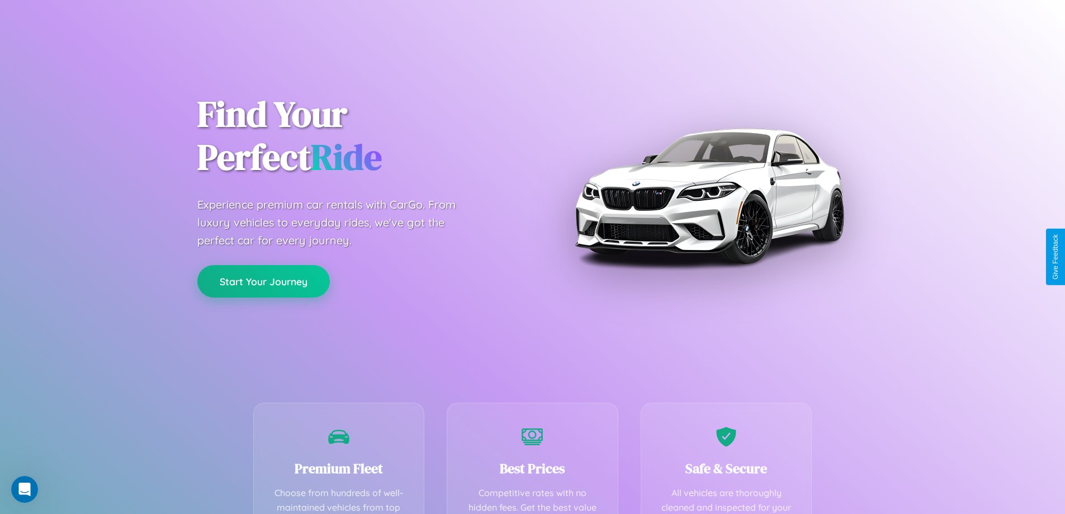  What do you see at coordinates (337, 222) in the screenshot?
I see `p: Experience premium car rentals with CarGo. From luxury vehicles to everyday rides, we've got the ...` at bounding box center [337, 222].